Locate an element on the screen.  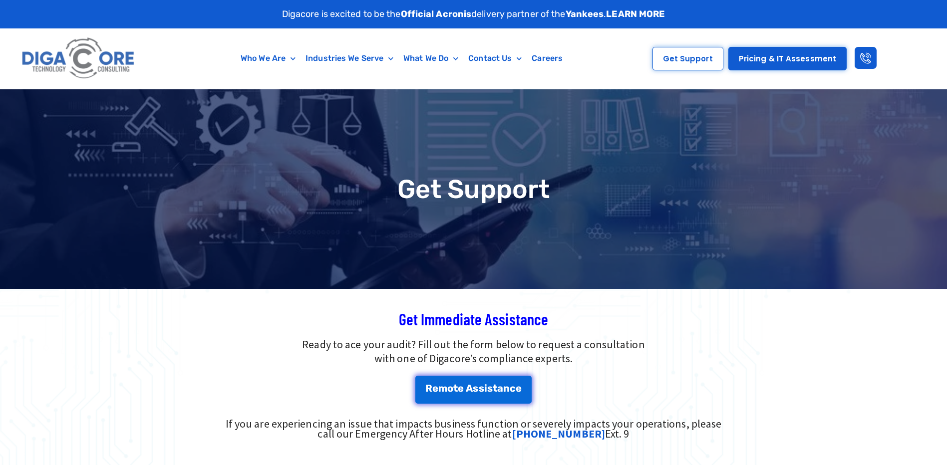
p: Ready to ace your audit? Fill out the form below to request a consultation with one of Digacore’s... is located at coordinates (474, 352).